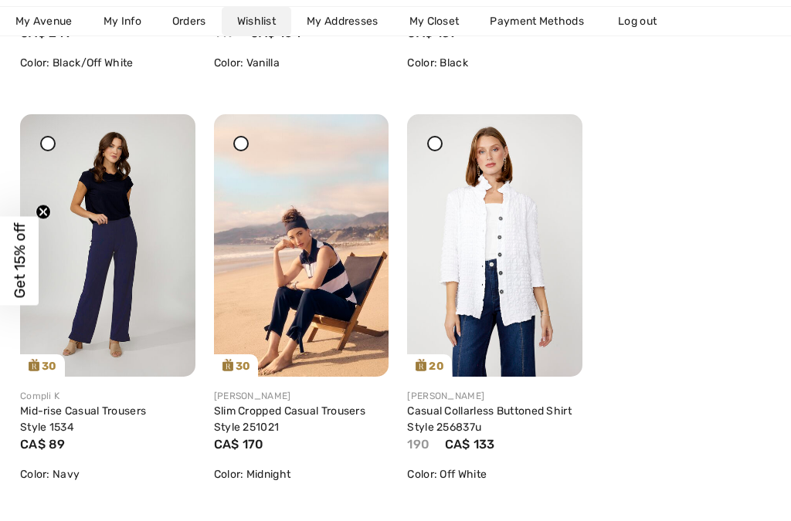  Describe the element at coordinates (494, 474) in the screenshot. I see `div: Color: Off White` at that location.